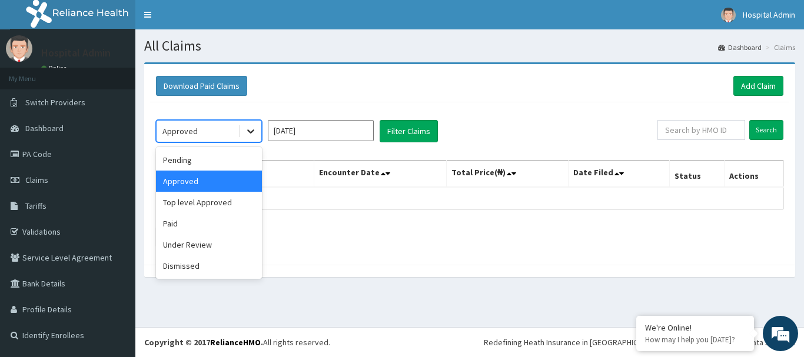  What do you see at coordinates (209, 224) in the screenshot?
I see `div: Paid` at bounding box center [209, 224].